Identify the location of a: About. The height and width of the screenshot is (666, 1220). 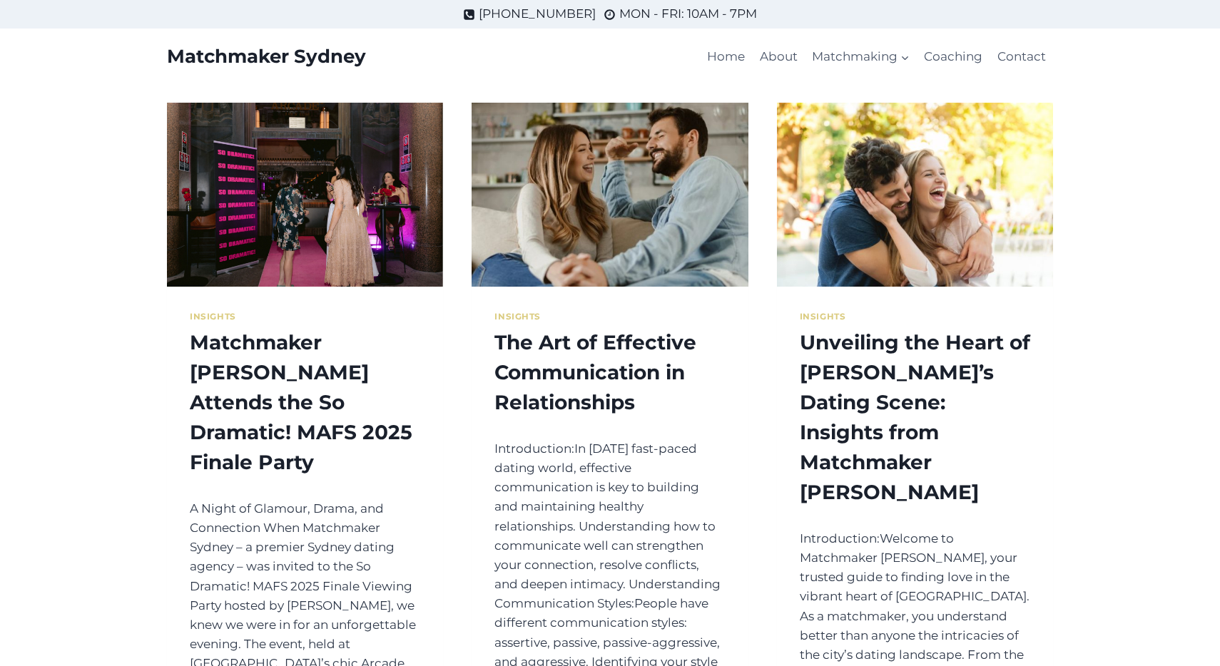
(778, 57).